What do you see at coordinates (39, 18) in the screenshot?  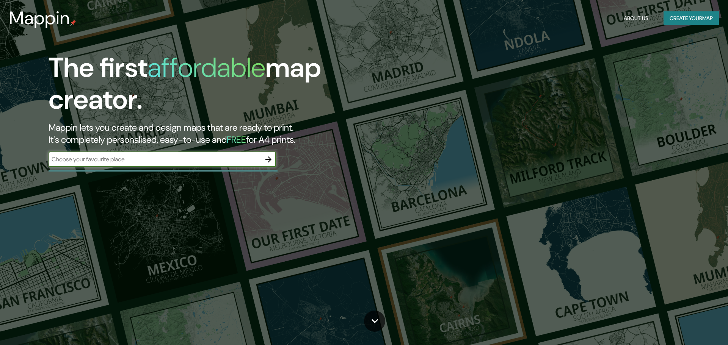 I see `h3: Mappin` at bounding box center [39, 18].